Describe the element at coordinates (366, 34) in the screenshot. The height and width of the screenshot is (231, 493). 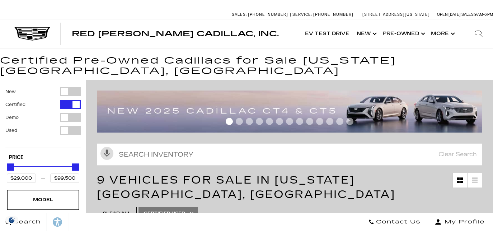
I see `a: New` at that location.